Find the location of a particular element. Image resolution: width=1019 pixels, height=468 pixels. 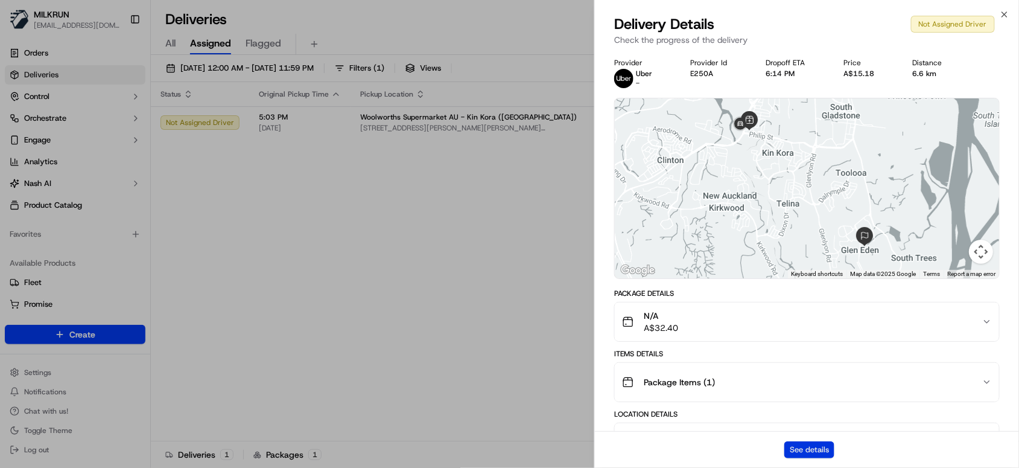

button: E250A is located at coordinates (703, 74).